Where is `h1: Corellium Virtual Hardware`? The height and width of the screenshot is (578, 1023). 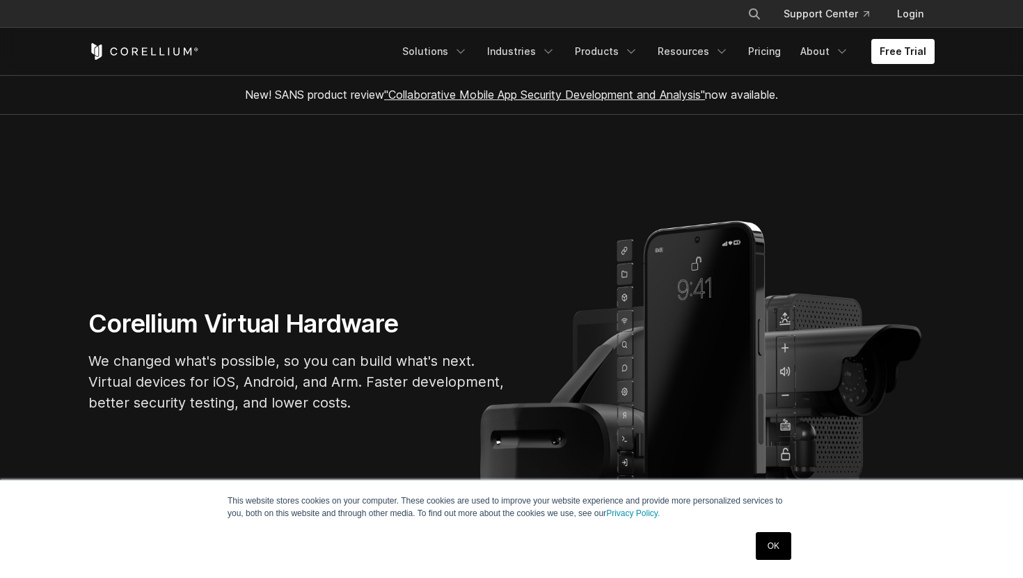 h1: Corellium Virtual Hardware is located at coordinates (297, 323).